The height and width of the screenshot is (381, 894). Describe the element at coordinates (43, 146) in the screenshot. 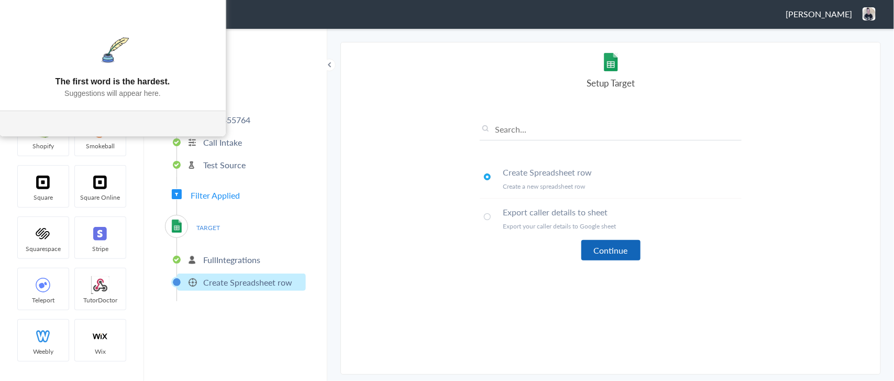

I see `span: Shopify` at that location.